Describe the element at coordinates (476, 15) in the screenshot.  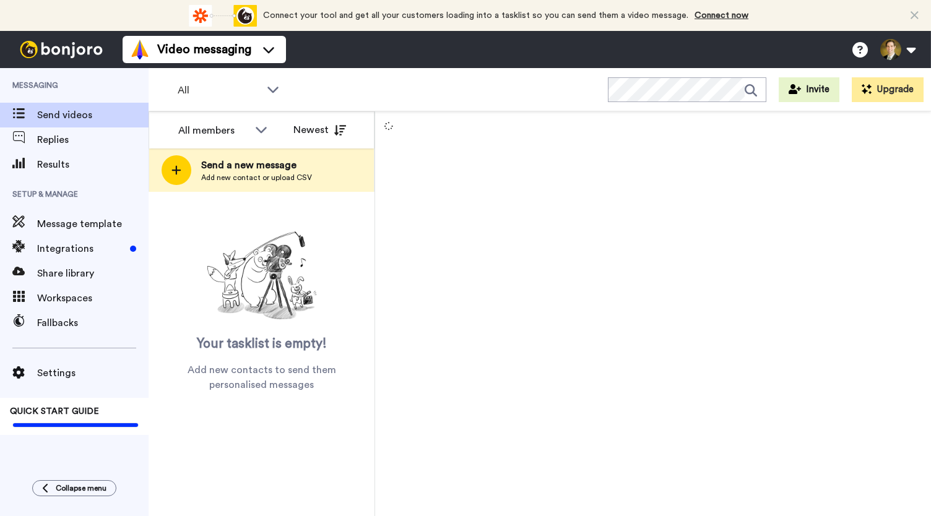
I see `span: Connect your tool and get all your customers loading into a tasklist so you can send them a video...` at that location.